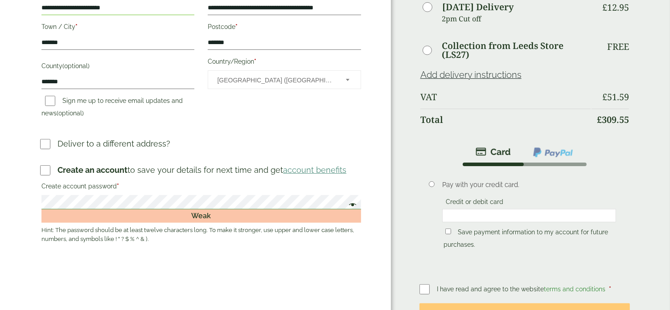 The image size is (670, 310). I want to click on p: to save your details for next time and get, so click(202, 170).